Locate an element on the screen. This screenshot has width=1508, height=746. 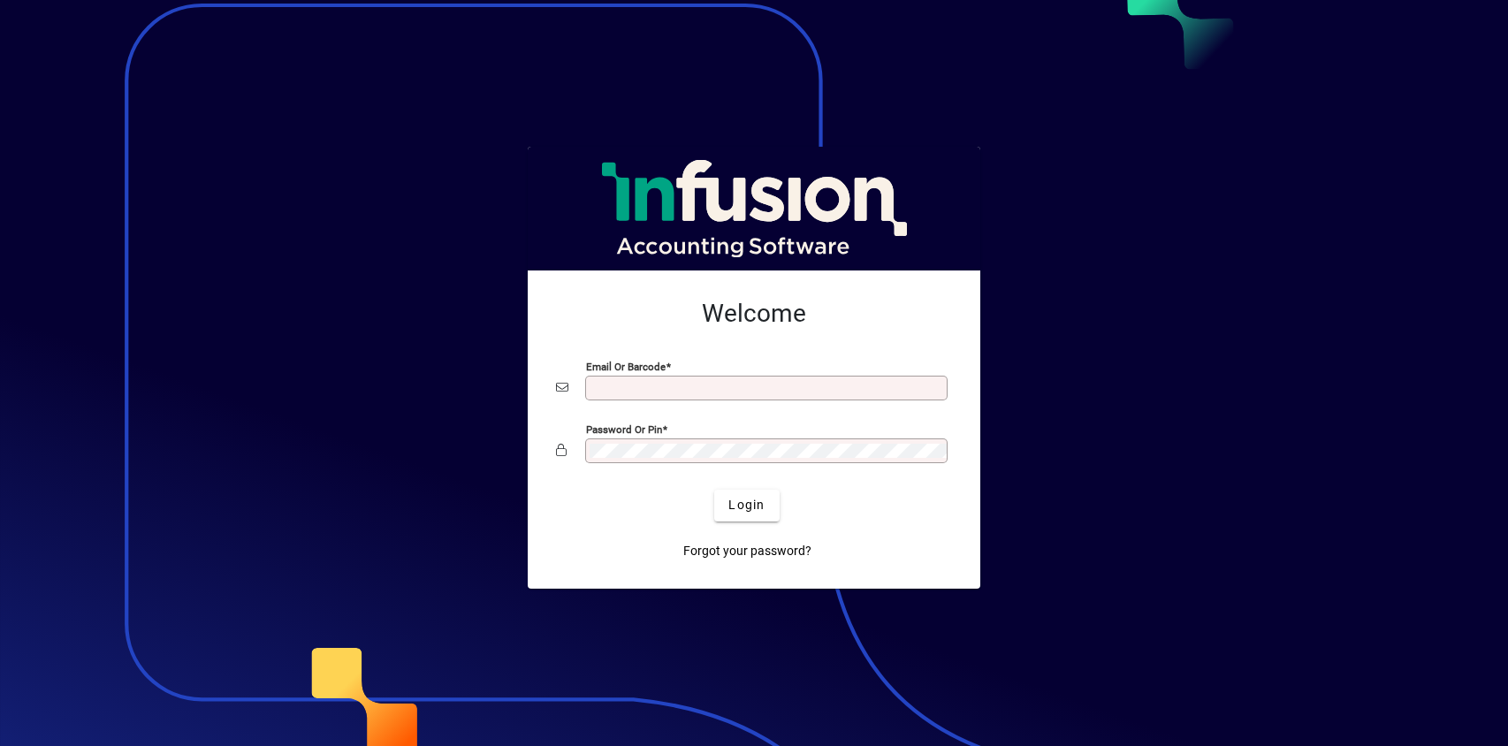
mat-label: Password or Pin is located at coordinates (624, 429).